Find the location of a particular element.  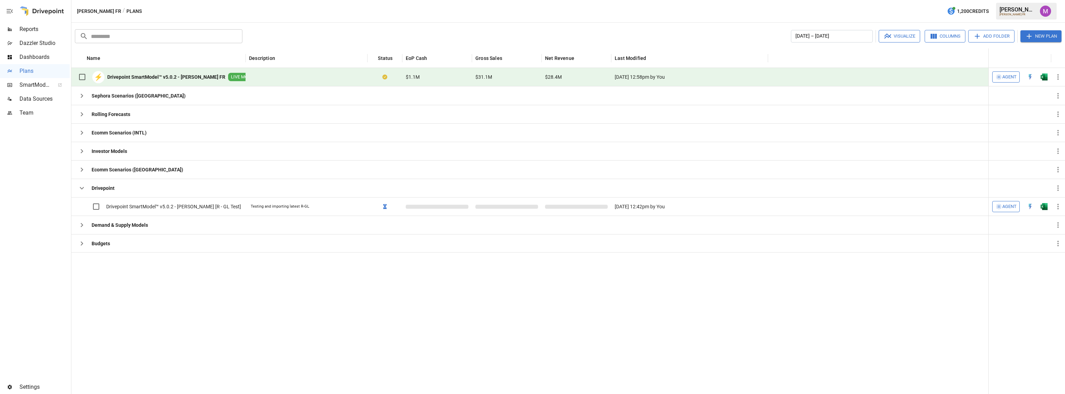

button: Umer Muhammed is located at coordinates (1045, 11).